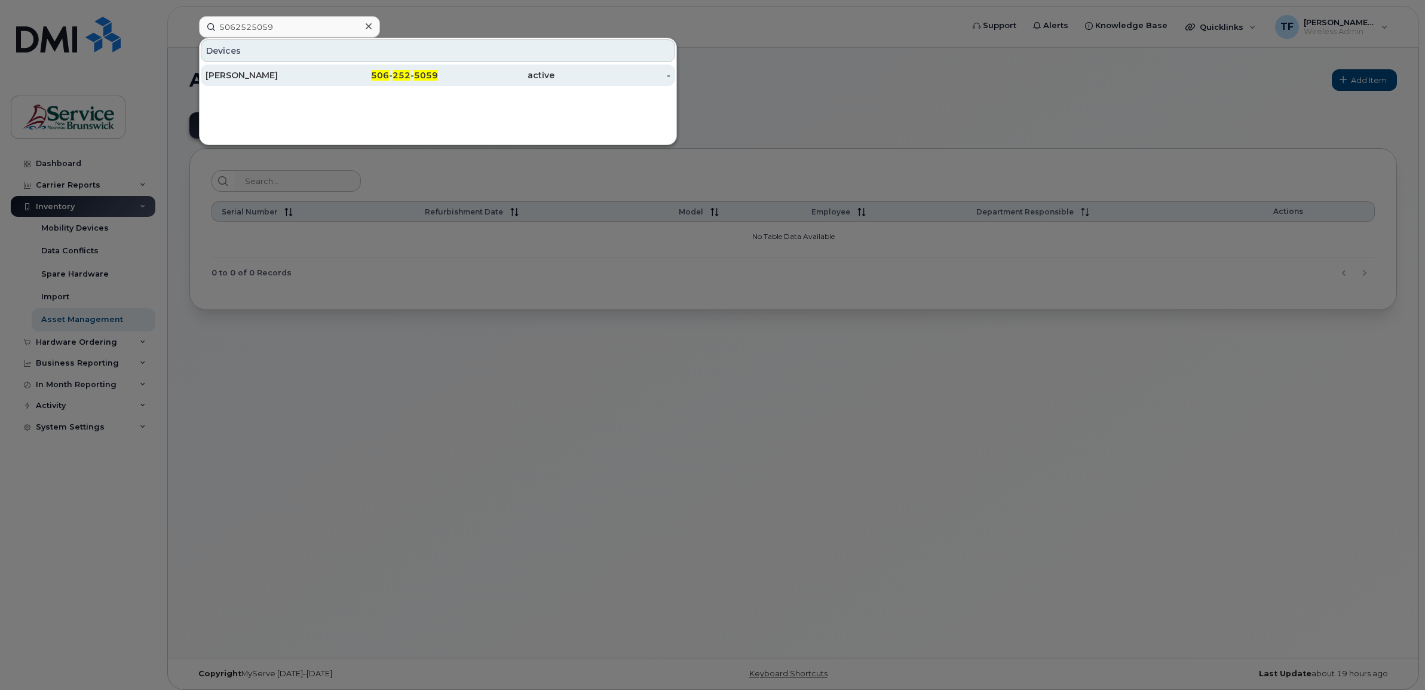  I want to click on span: 506, so click(380, 75).